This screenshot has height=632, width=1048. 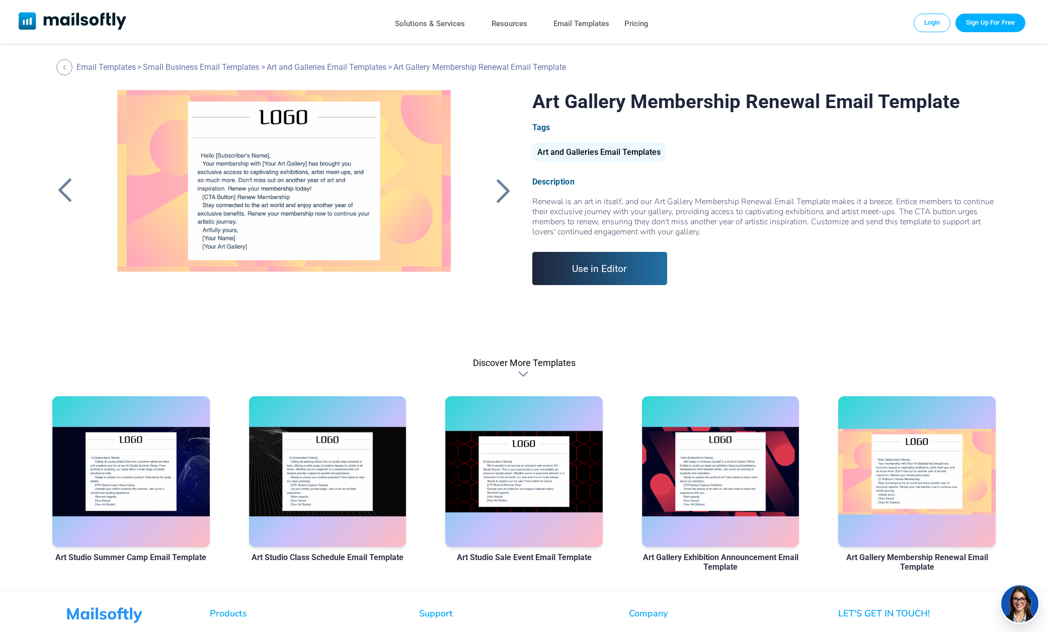 I want to click on h1: Art Gallery Membership Renewal Email Template, so click(x=764, y=101).